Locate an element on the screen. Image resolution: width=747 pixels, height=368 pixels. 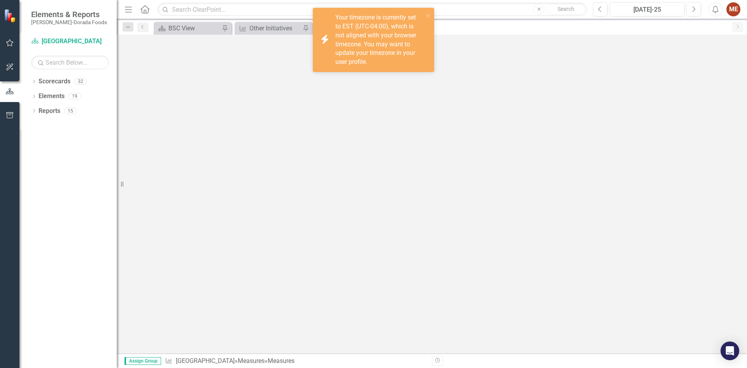
div: ME is located at coordinates (734, 9).